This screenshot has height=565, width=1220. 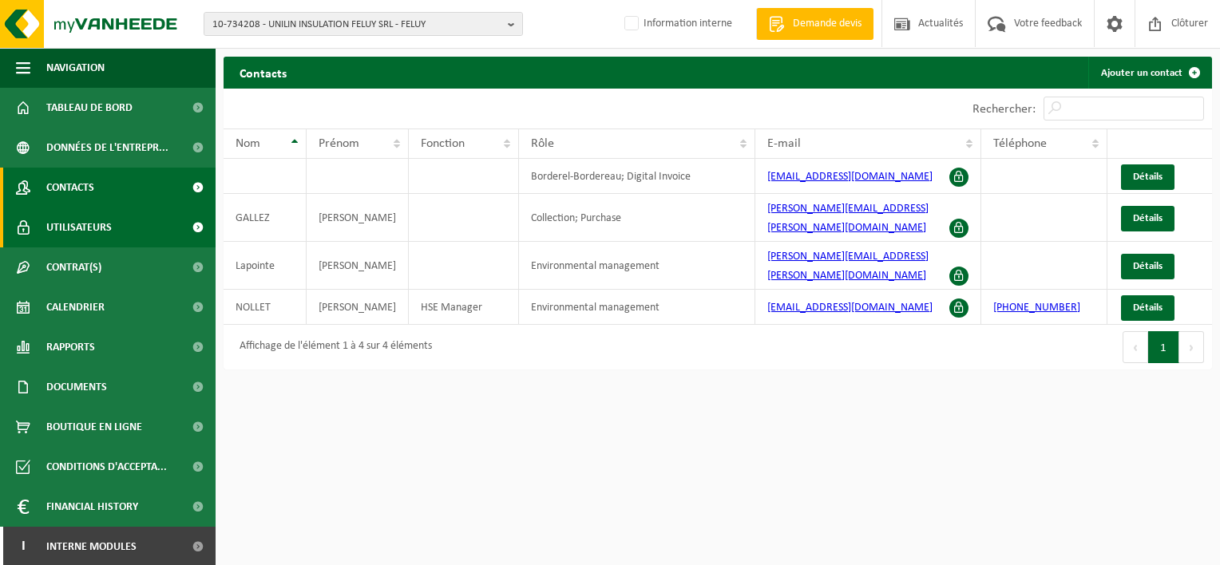 I want to click on span: Navigation, so click(x=75, y=68).